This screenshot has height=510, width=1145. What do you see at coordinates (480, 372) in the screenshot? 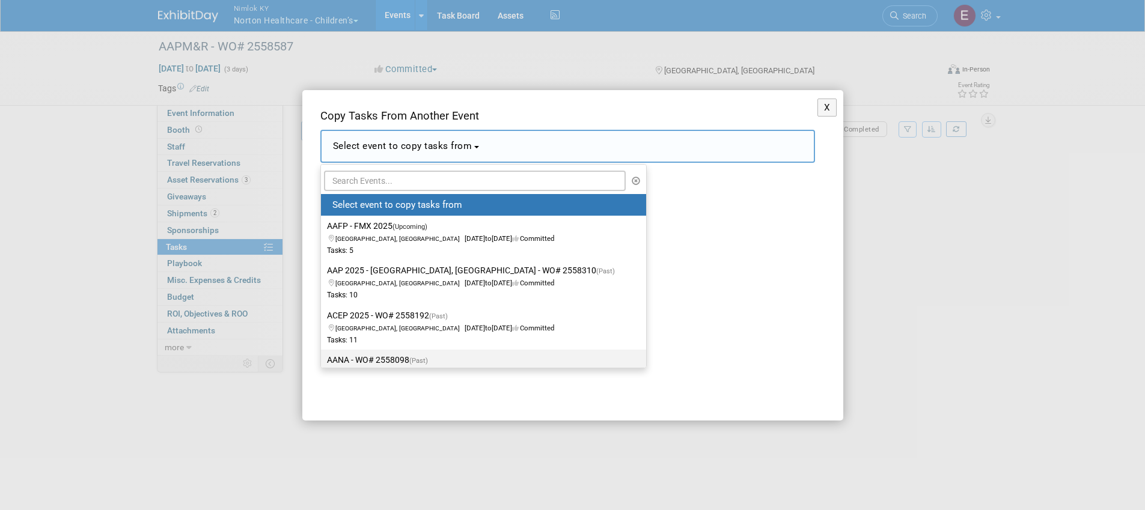
I see `label: AANA - WO# 2558098` at bounding box center [480, 372].